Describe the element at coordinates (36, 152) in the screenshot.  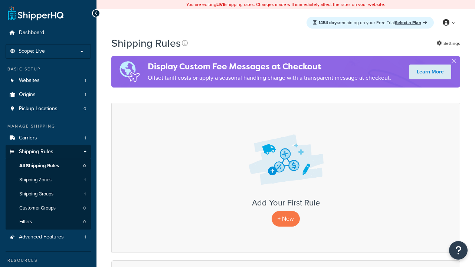
I see `span: Shipping Rules` at that location.